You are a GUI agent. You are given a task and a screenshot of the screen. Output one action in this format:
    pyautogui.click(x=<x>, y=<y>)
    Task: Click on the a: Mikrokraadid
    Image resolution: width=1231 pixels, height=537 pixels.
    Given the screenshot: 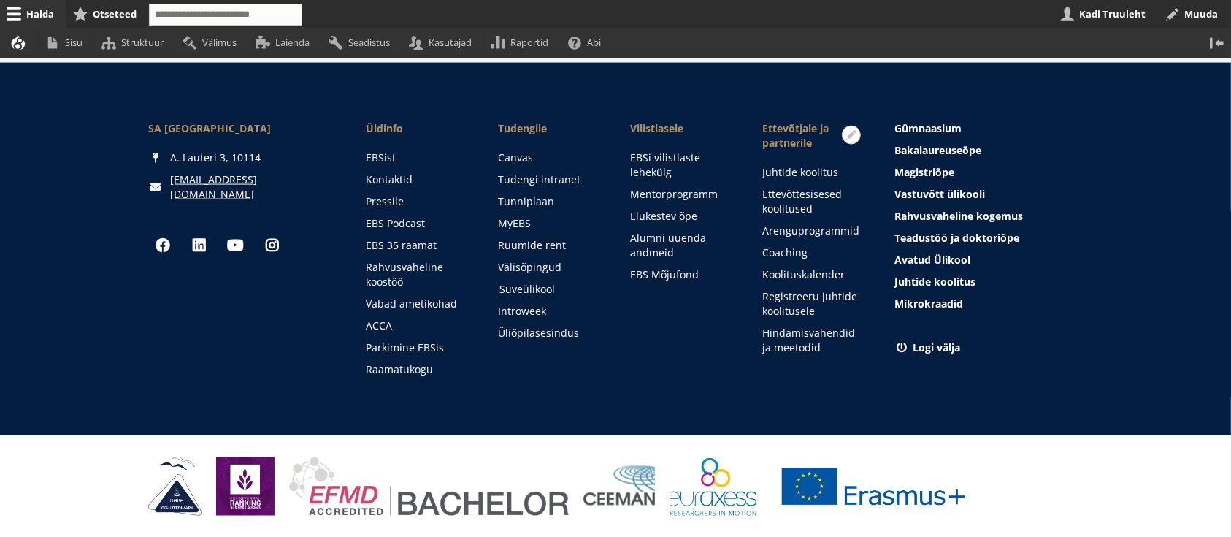 What is the action you would take?
    pyautogui.click(x=989, y=304)
    